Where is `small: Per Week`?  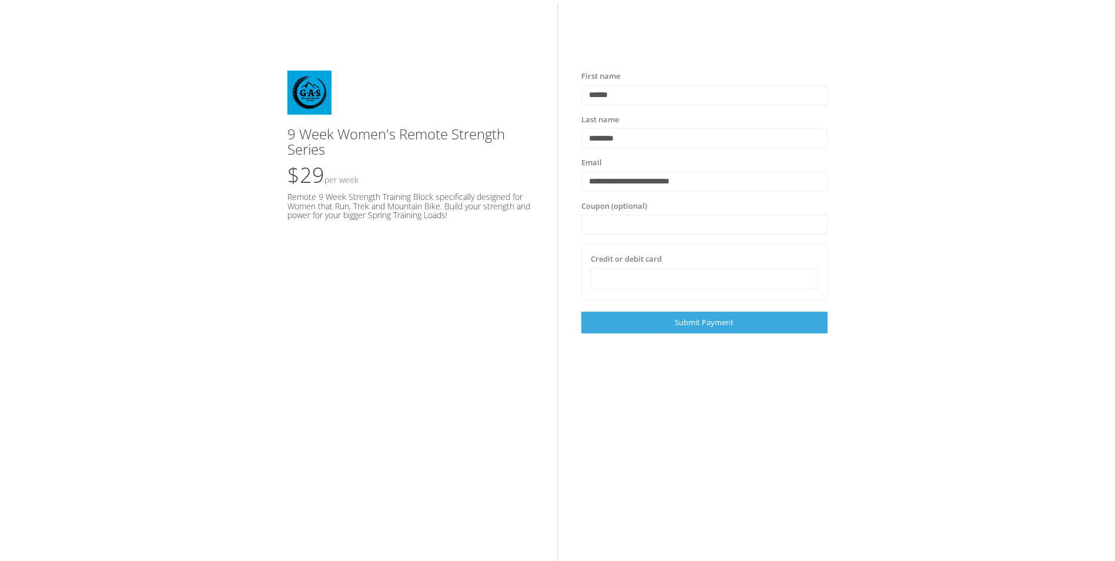
small: Per Week is located at coordinates (342, 179).